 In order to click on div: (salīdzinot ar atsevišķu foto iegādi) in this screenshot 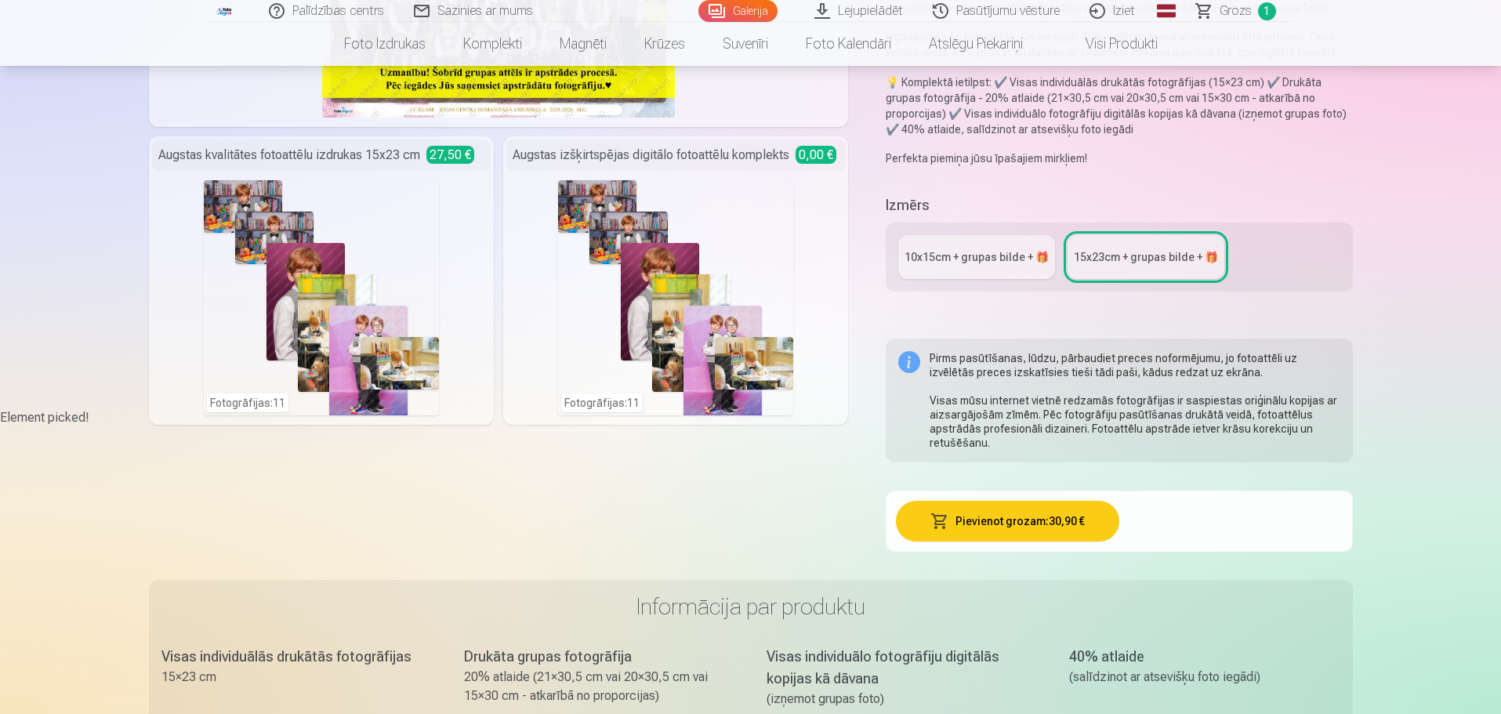, I will do `click(1204, 677)`.